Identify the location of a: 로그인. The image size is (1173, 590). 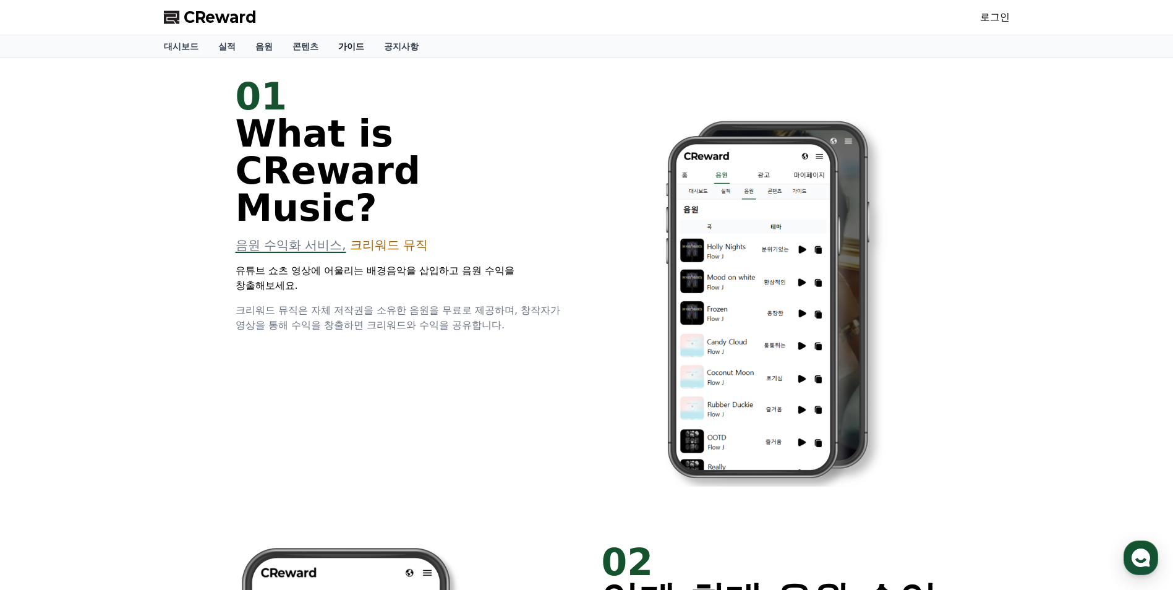
(995, 17).